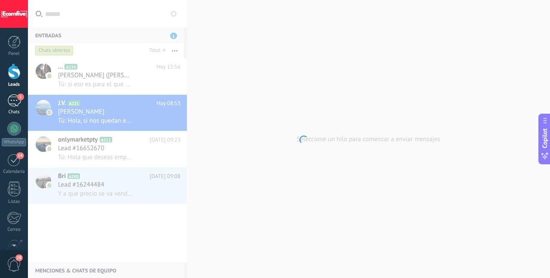 The height and width of the screenshot is (278, 550). What do you see at coordinates (14, 142) in the screenshot?
I see `div: WhatsApp` at bounding box center [14, 142].